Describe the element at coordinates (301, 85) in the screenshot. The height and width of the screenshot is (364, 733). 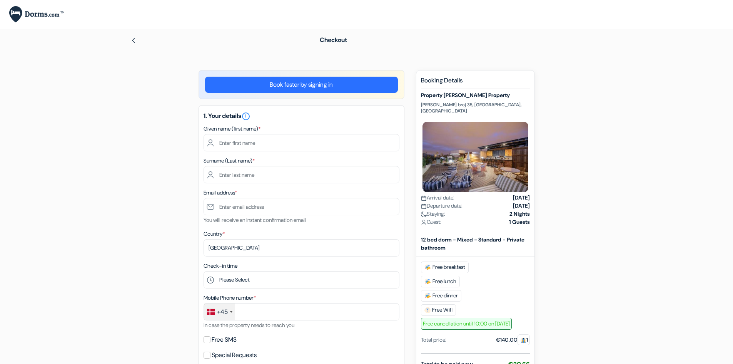
I see `a: Book faster by signing in` at that location.